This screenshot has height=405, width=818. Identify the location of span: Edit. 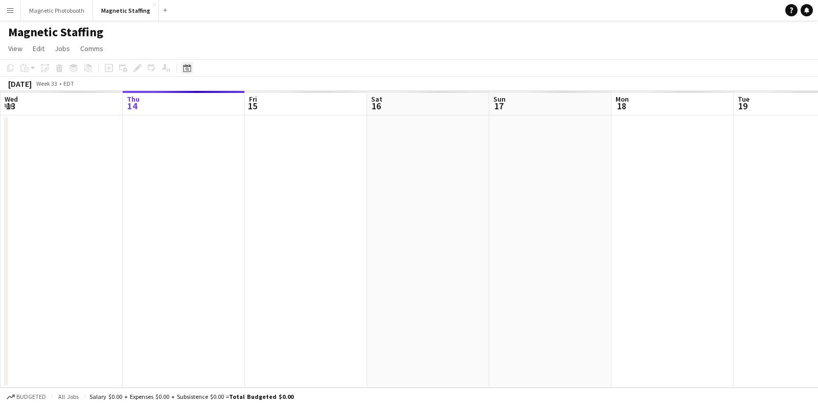
(38, 49).